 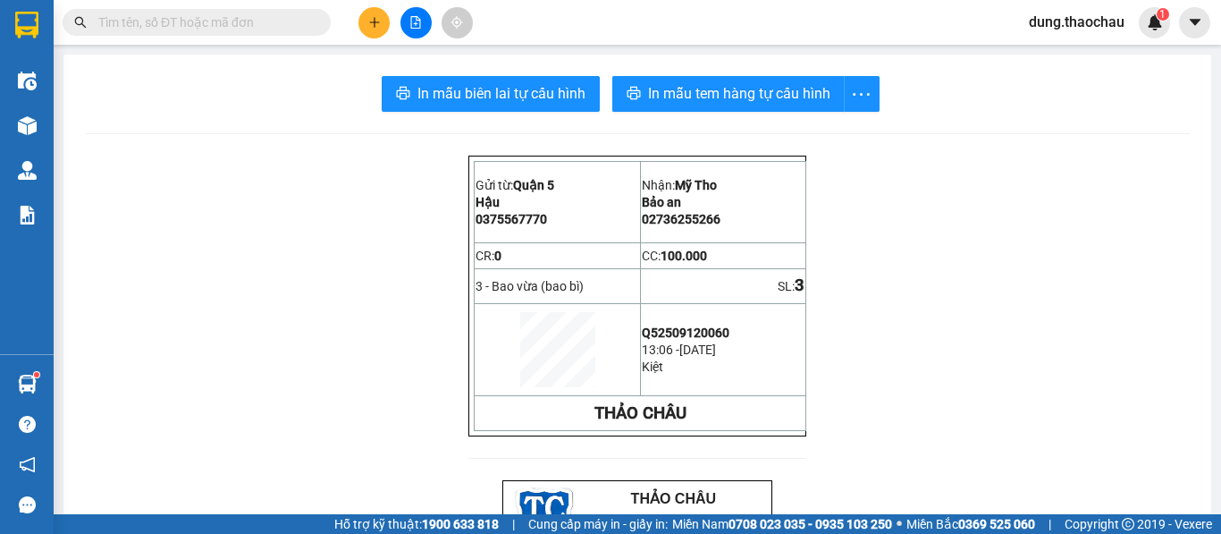 I want to click on button: file-add, so click(x=416, y=22).